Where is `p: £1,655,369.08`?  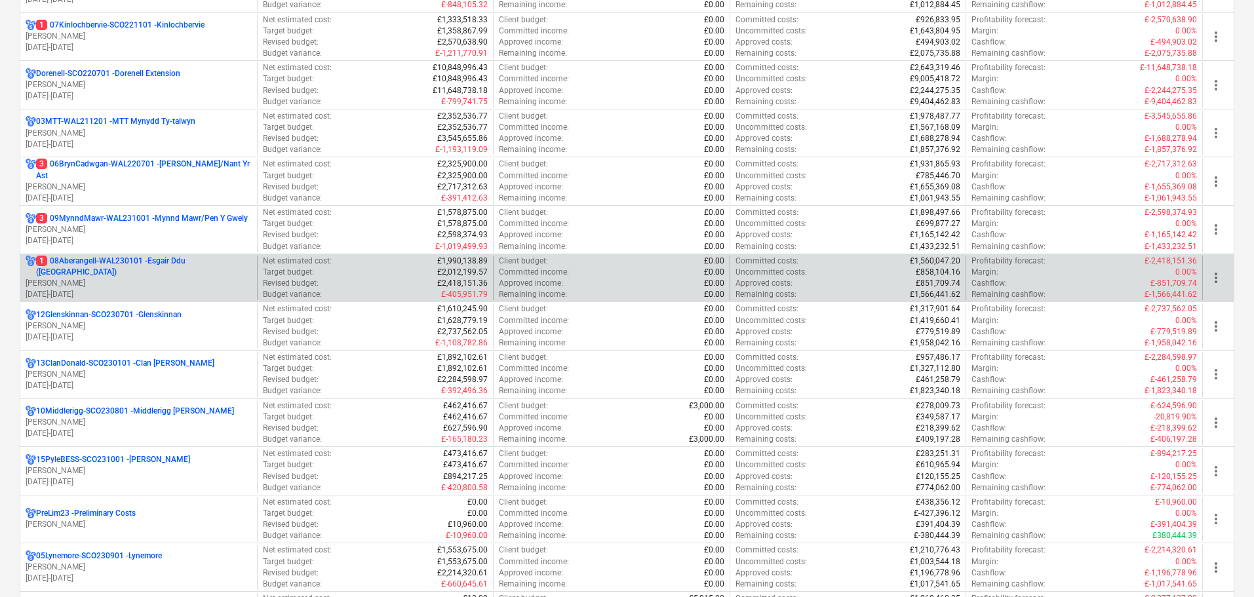 p: £1,655,369.08 is located at coordinates (935, 187).